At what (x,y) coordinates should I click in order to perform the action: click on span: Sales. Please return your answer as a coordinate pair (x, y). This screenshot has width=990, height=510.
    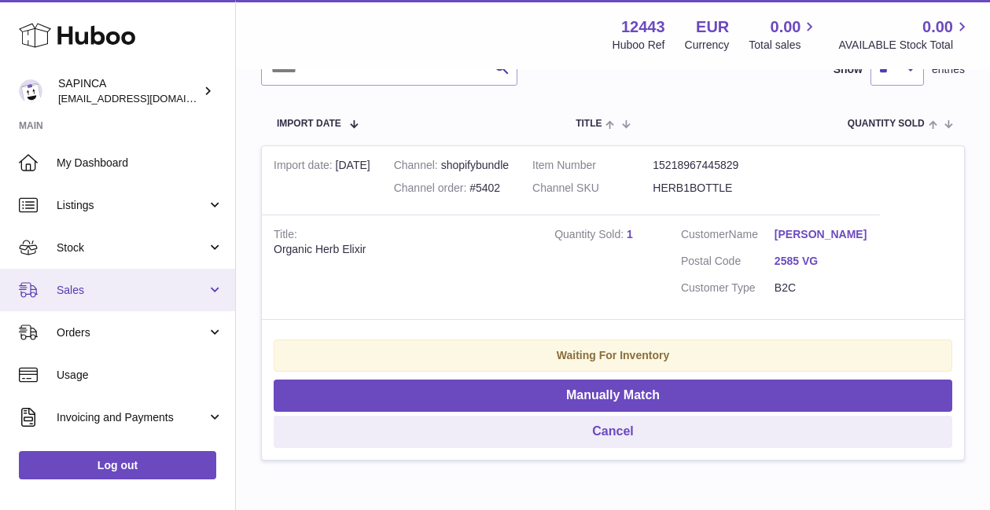
    Looking at the image, I should click on (131, 290).